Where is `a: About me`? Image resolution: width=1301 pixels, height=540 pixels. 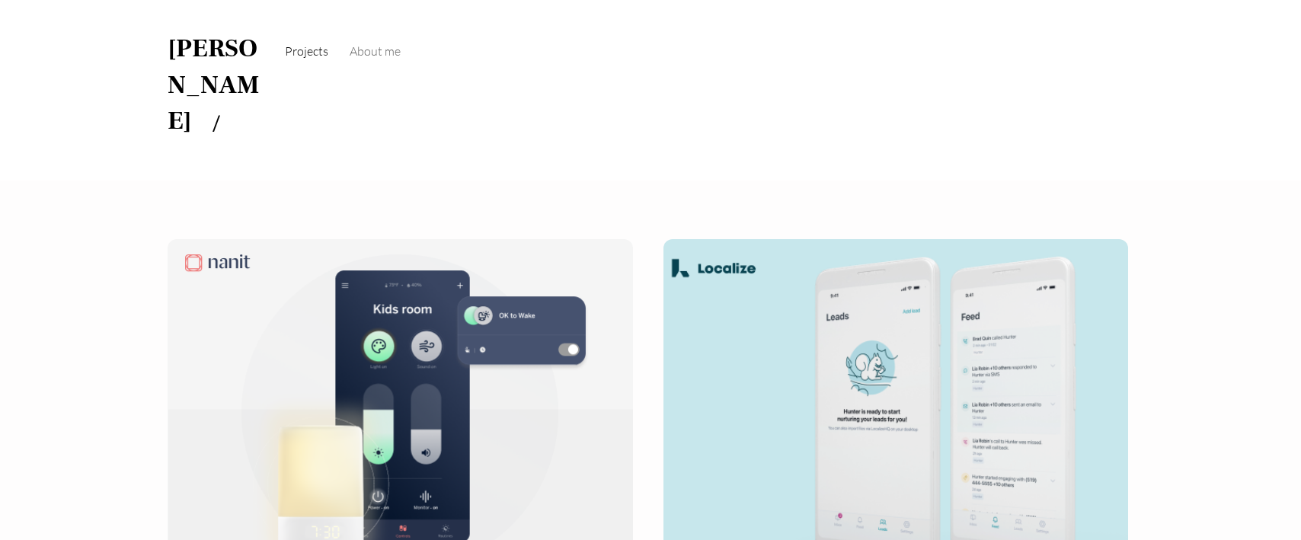 a: About me is located at coordinates (375, 51).